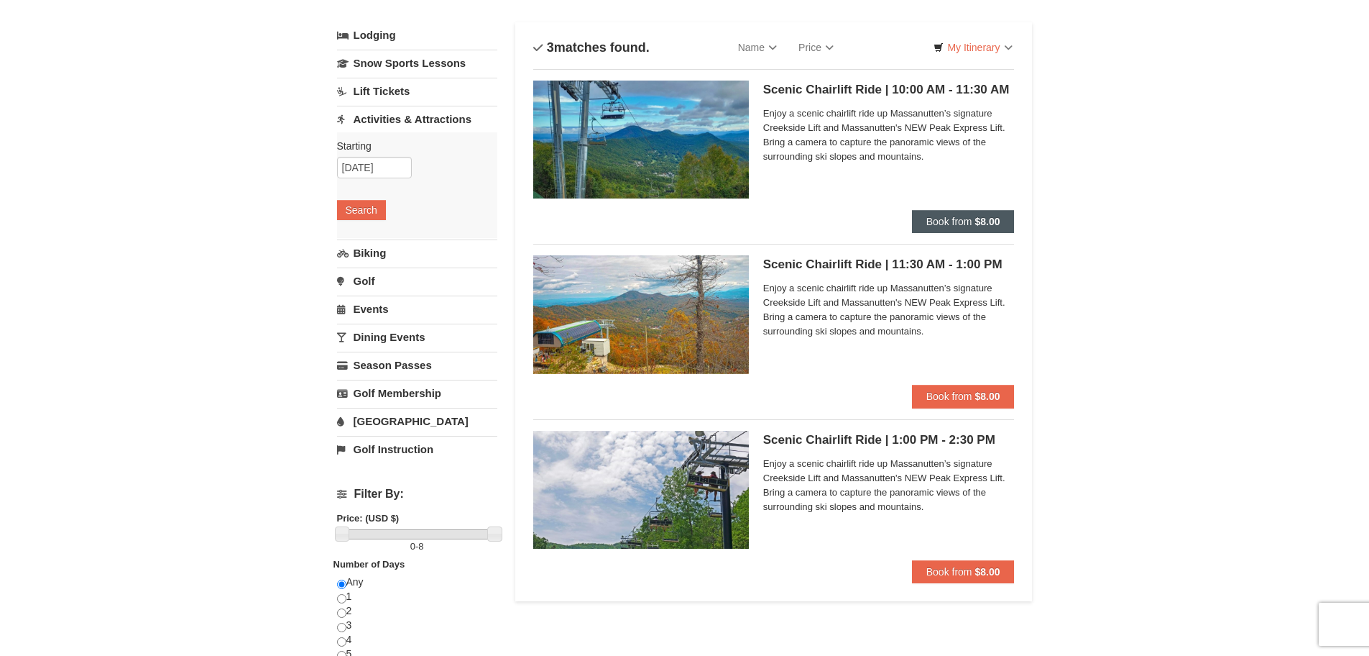 Image resolution: width=1369 pixels, height=656 pixels. Describe the element at coordinates (412, 146) in the screenshot. I see `label: Starting` at that location.